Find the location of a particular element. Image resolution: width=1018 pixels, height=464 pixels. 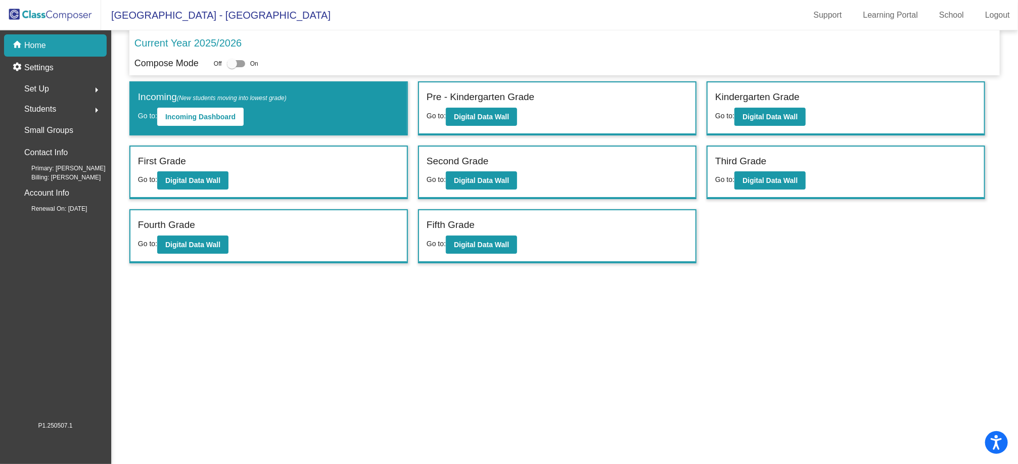

span: Students is located at coordinates (40, 109).